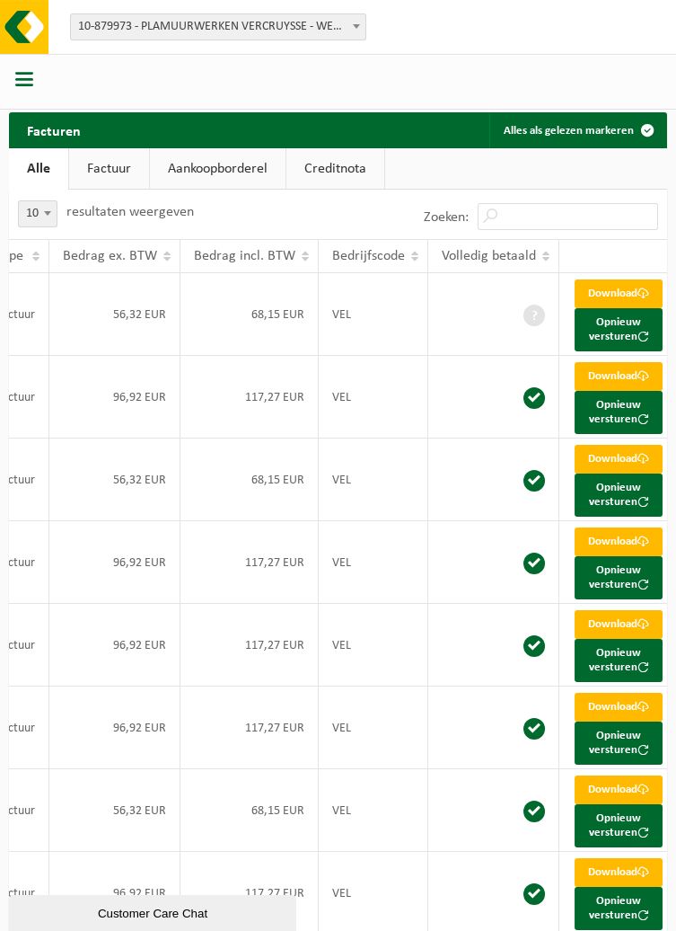  I want to click on span: Bedrag ex. BTW, so click(110, 256).